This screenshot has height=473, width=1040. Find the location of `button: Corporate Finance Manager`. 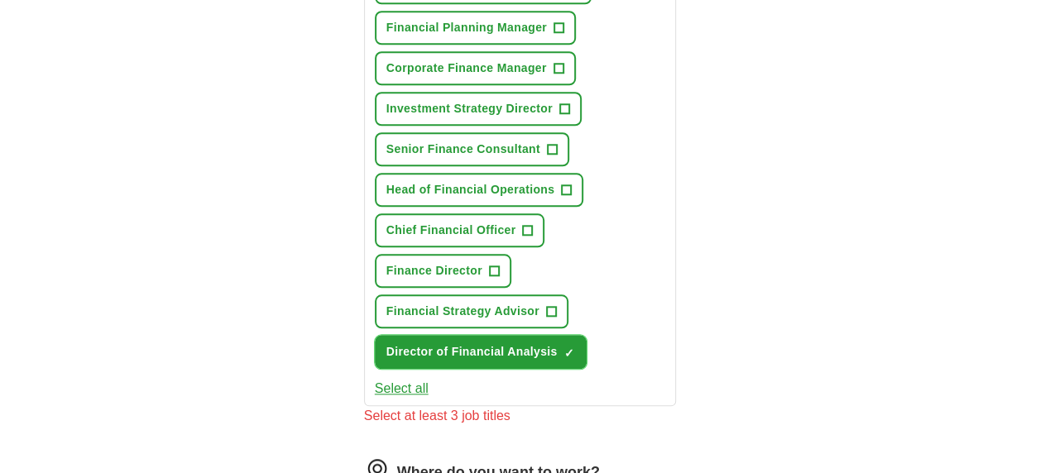

button: Corporate Finance Manager is located at coordinates (475, 68).